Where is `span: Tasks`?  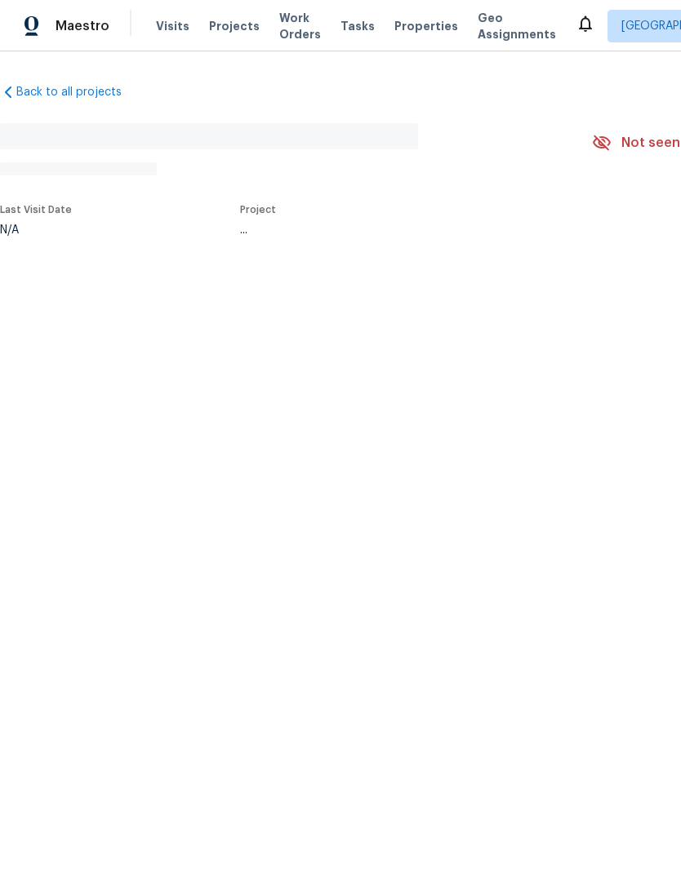
span: Tasks is located at coordinates (358, 26).